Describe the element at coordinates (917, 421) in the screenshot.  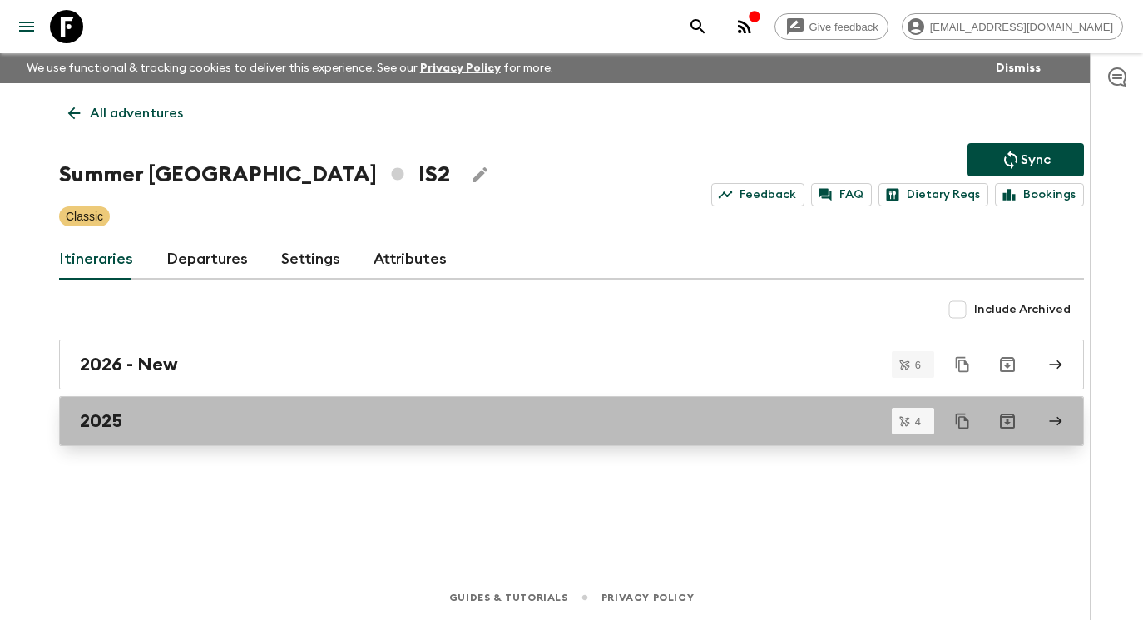
I see `span: 4` at that location.